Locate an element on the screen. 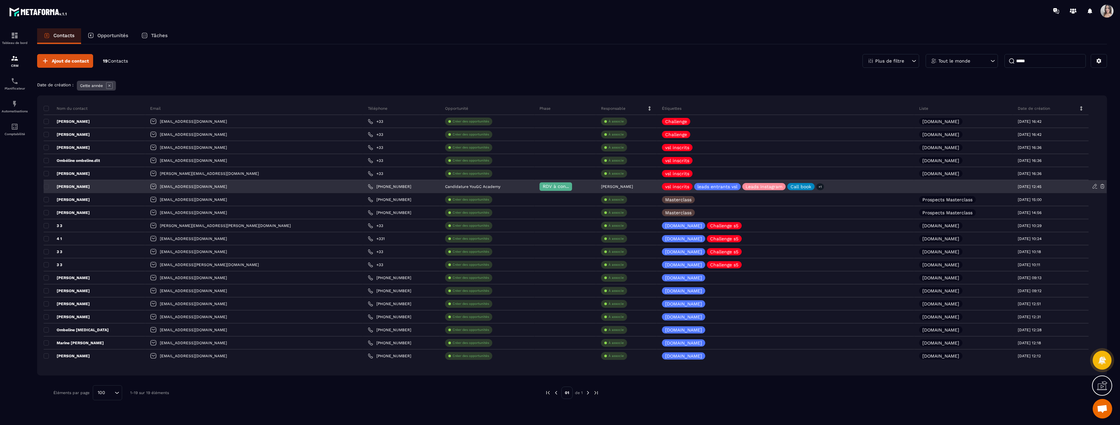 The height and width of the screenshot is (425, 1120). img: scheduler is located at coordinates (15, 81).